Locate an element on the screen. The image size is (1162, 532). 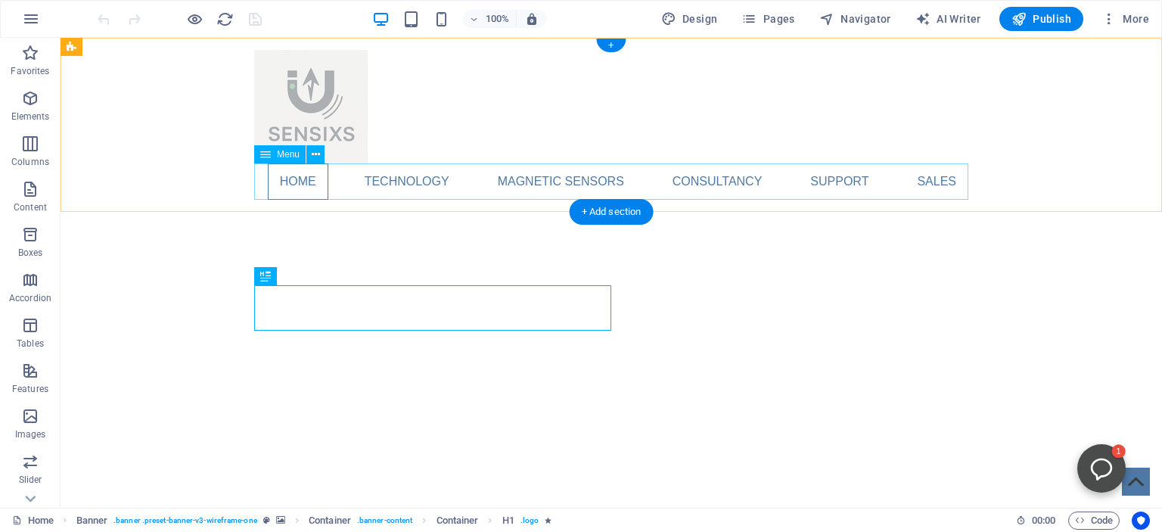
nav: breadcrumb is located at coordinates (314, 521).